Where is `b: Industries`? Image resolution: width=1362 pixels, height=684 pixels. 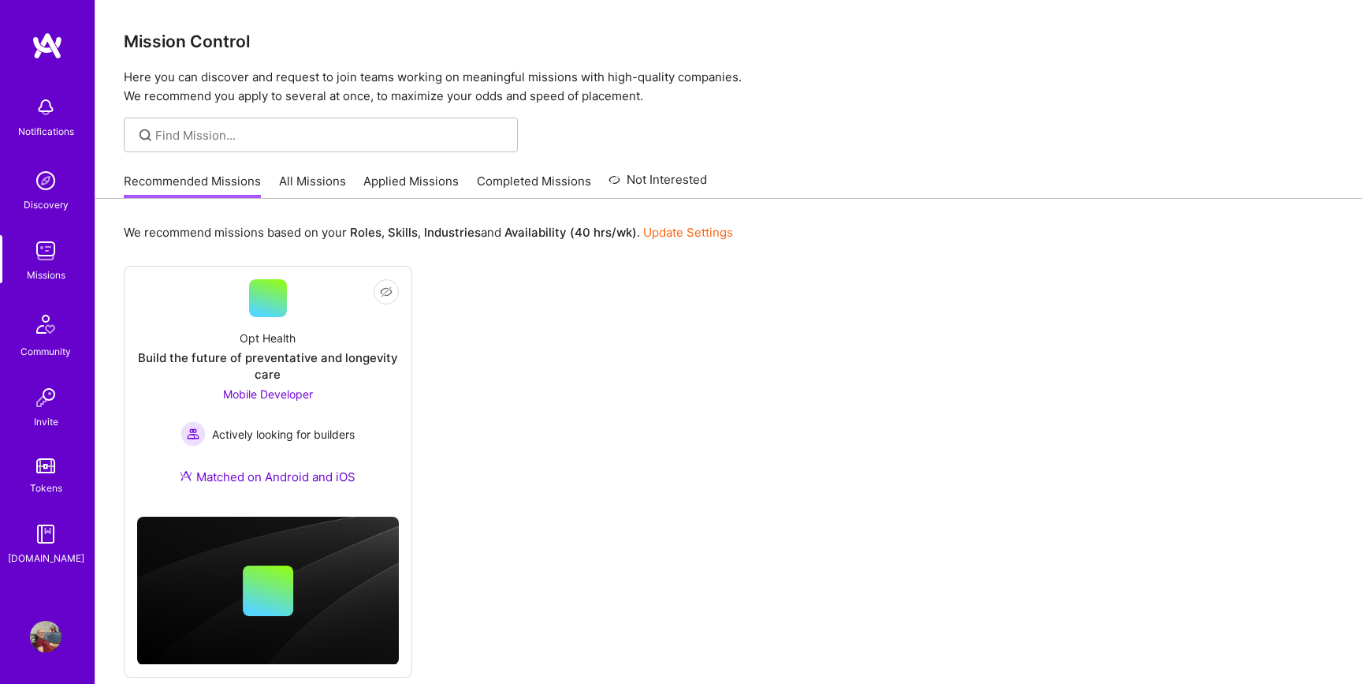
b: Industries is located at coordinates (453, 232).